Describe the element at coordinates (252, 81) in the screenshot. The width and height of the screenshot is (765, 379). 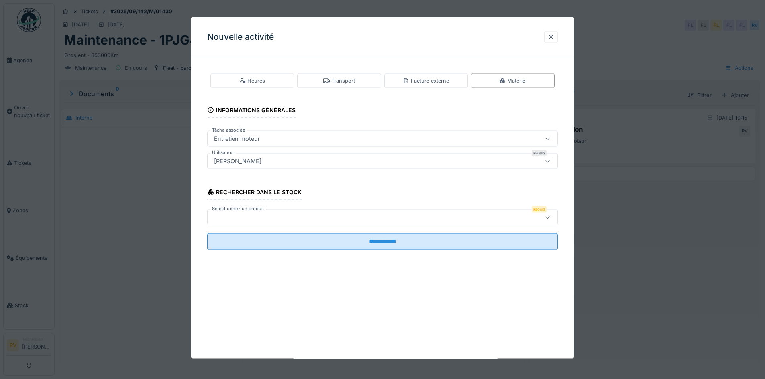
I see `div: Heures` at that location.